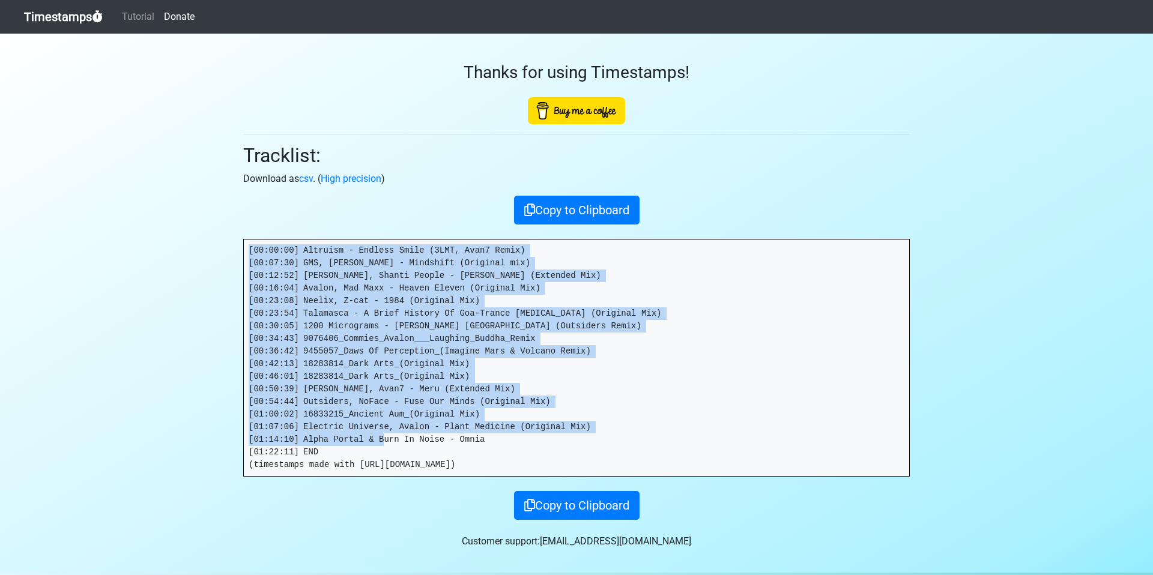 Image resolution: width=1153 pixels, height=575 pixels. I want to click on a: Timestamps, so click(63, 17).